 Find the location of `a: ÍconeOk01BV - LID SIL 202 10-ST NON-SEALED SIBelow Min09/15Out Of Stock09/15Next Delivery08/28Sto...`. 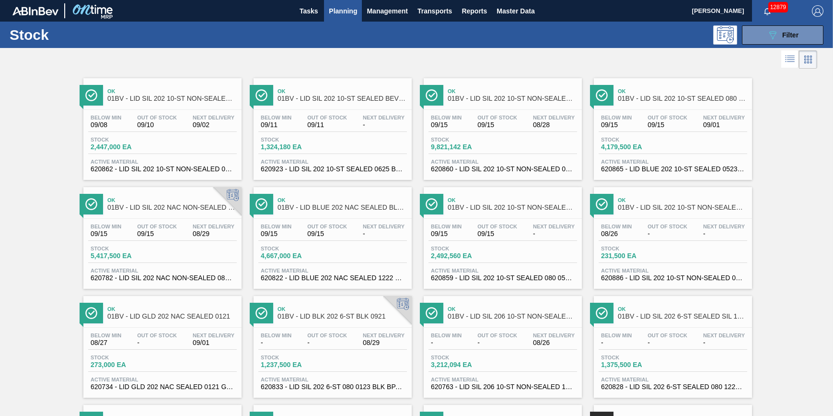

a: ÍconeOk01BV - LID SIL 202 10-ST NON-SEALED SIBelow Min09/15Out Of Stock09/15Next Delivery08/28Sto... is located at coordinates (501, 125).